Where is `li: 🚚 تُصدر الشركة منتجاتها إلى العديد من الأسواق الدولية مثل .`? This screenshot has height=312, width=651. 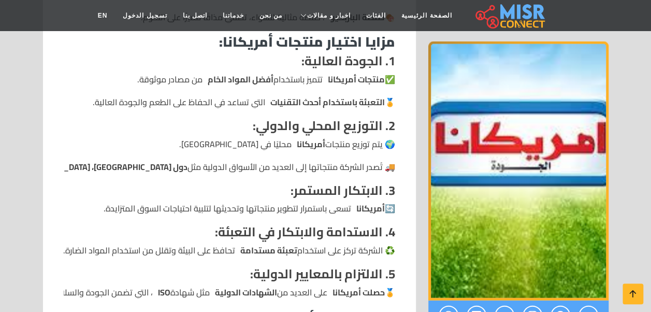 li: 🚚 تُصدر الشركة منتجاتها إلى العديد من الأسواق الدولية مثل . is located at coordinates (229, 167).